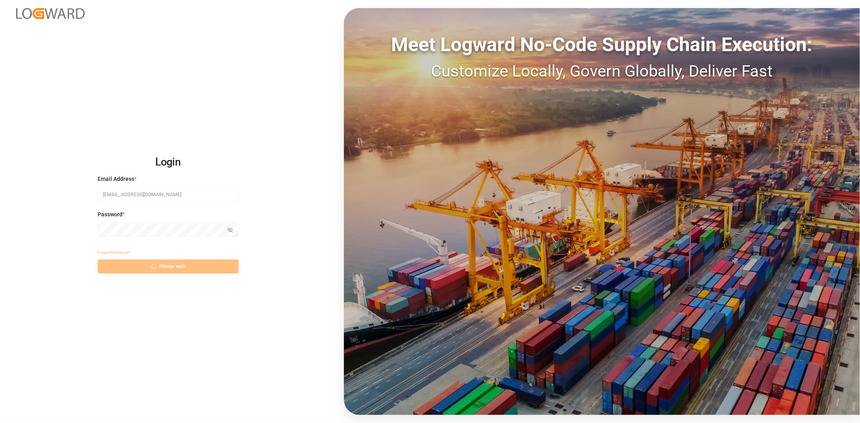 This screenshot has height=423, width=860. I want to click on img: Logward_new_orange.png, so click(50, 13).